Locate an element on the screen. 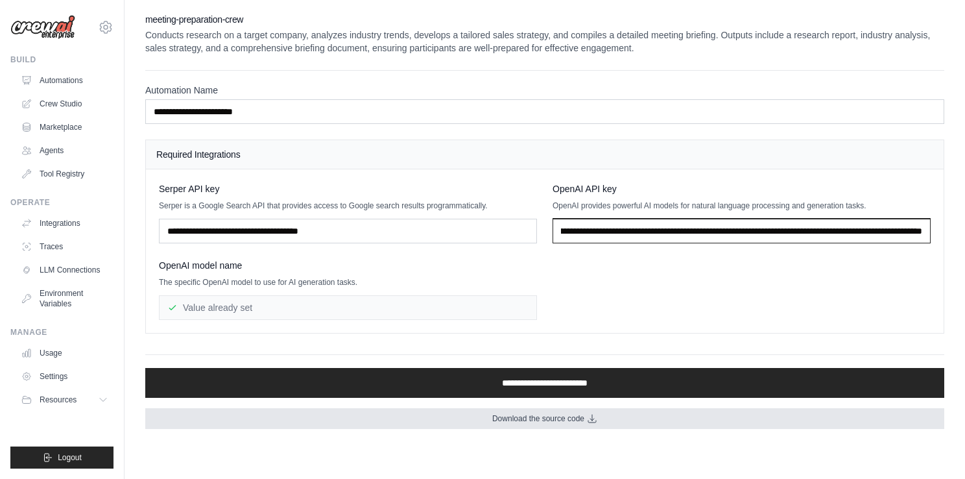 This screenshot has width=965, height=479. a: Settings is located at coordinates (64, 376).